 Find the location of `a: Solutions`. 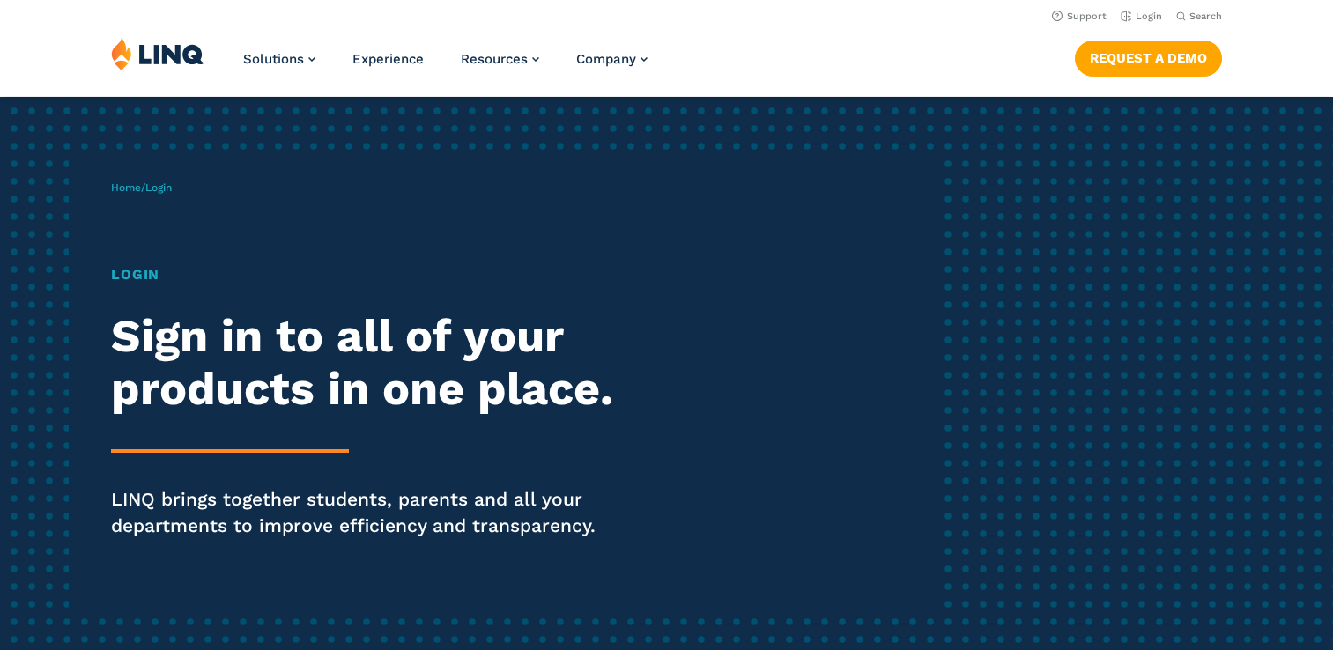

a: Solutions is located at coordinates (279, 59).